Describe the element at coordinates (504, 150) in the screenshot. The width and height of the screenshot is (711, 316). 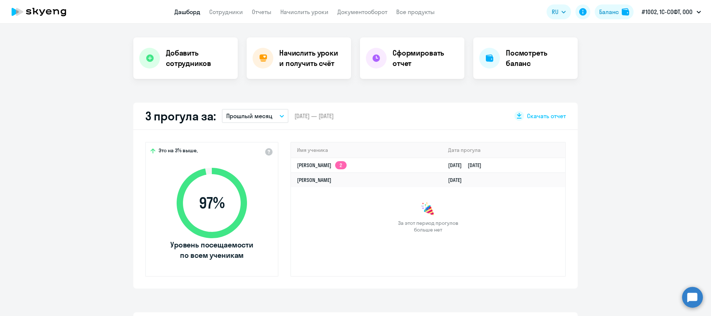
I see `th: Дата прогула` at that location.